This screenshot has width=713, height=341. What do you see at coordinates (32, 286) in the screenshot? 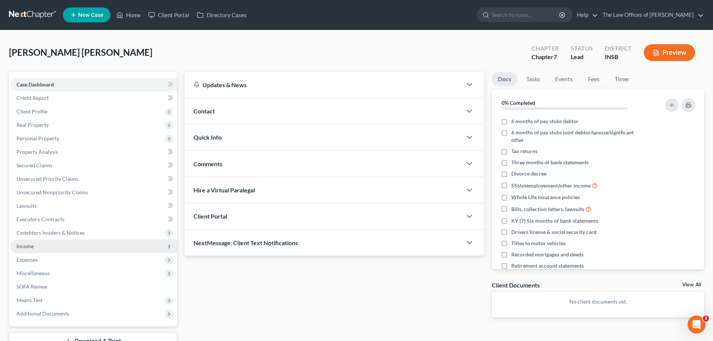
I see `span: SOFA Review` at bounding box center [32, 286].